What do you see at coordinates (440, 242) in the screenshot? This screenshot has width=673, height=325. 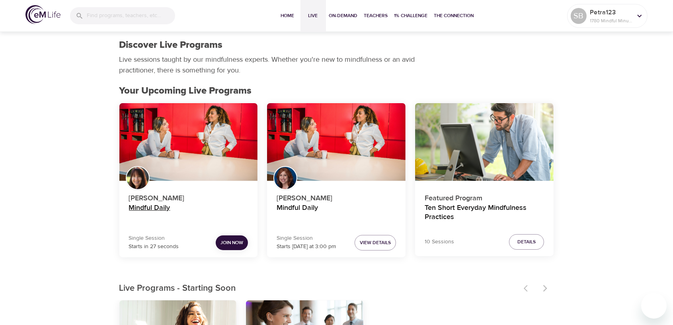 I see `p: 10 Sessions` at bounding box center [440, 242].